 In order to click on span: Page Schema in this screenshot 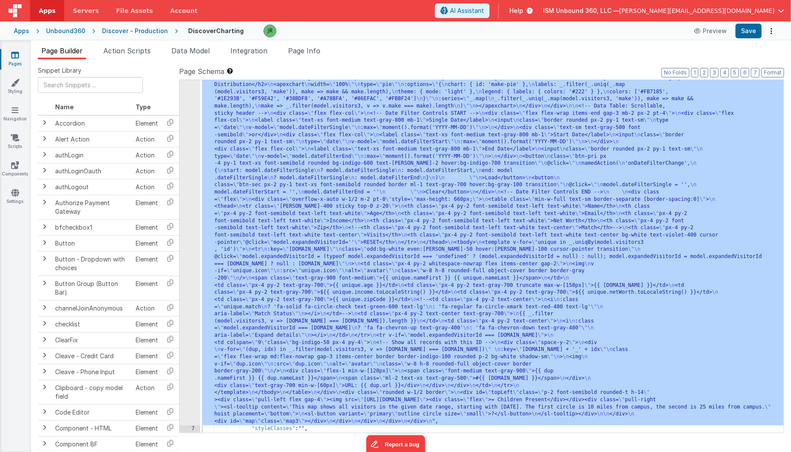, I will do `click(201, 71)`.